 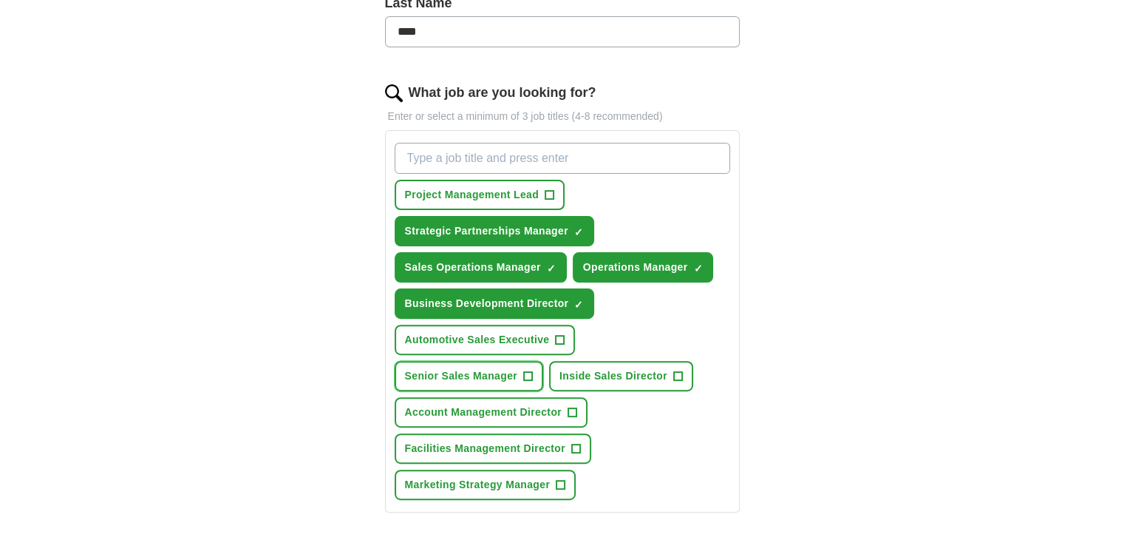 What do you see at coordinates (480, 194) in the screenshot?
I see `button: Project Management Lead` at bounding box center [480, 194].